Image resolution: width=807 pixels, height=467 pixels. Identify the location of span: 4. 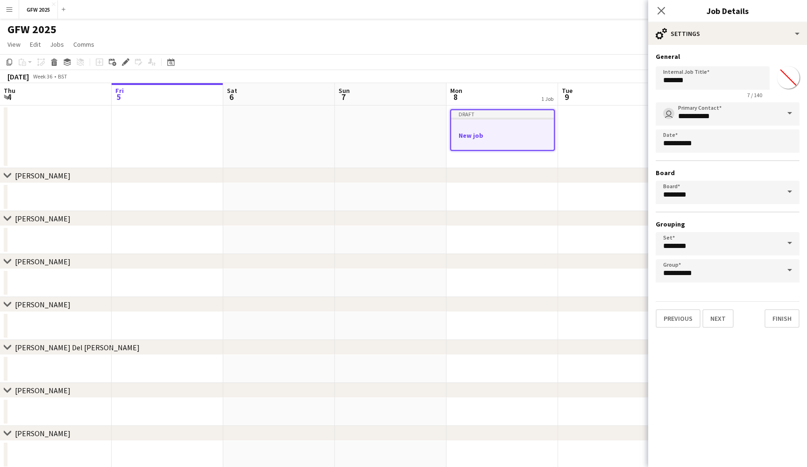
(9, 97).